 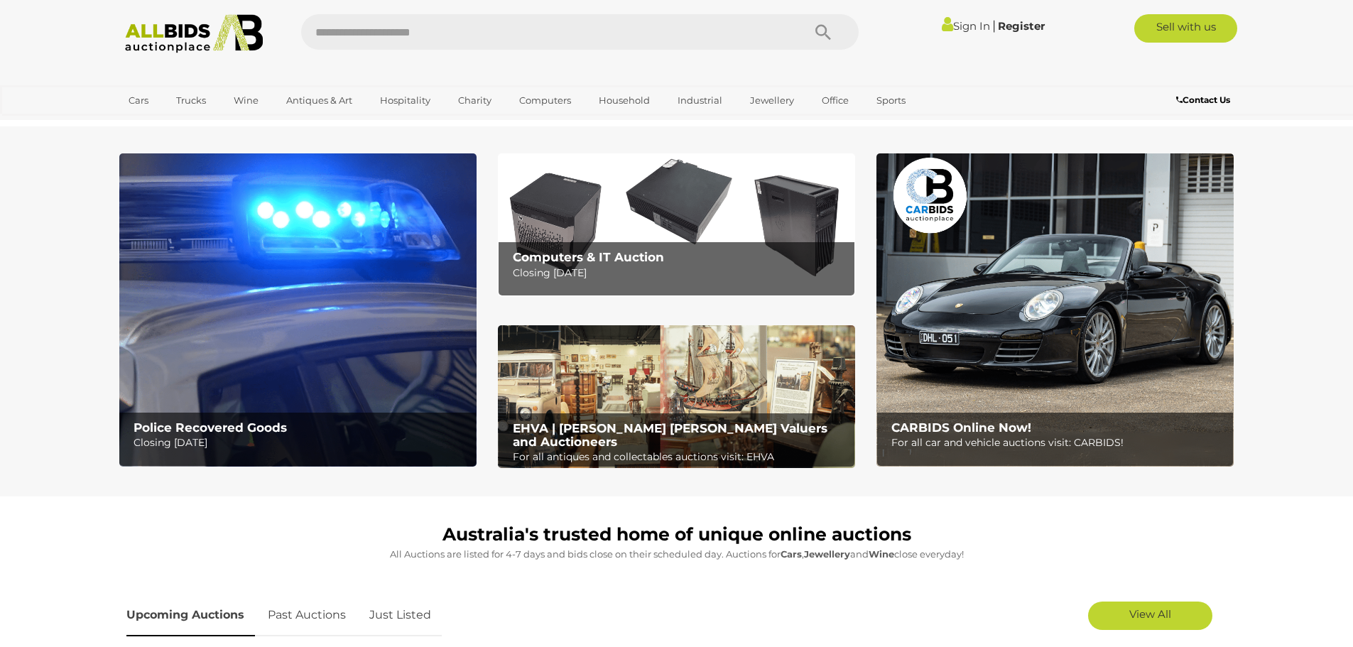 What do you see at coordinates (680, 457) in the screenshot?
I see `p: For all antiques and collectables auctions visit: EHVA` at bounding box center [680, 457].